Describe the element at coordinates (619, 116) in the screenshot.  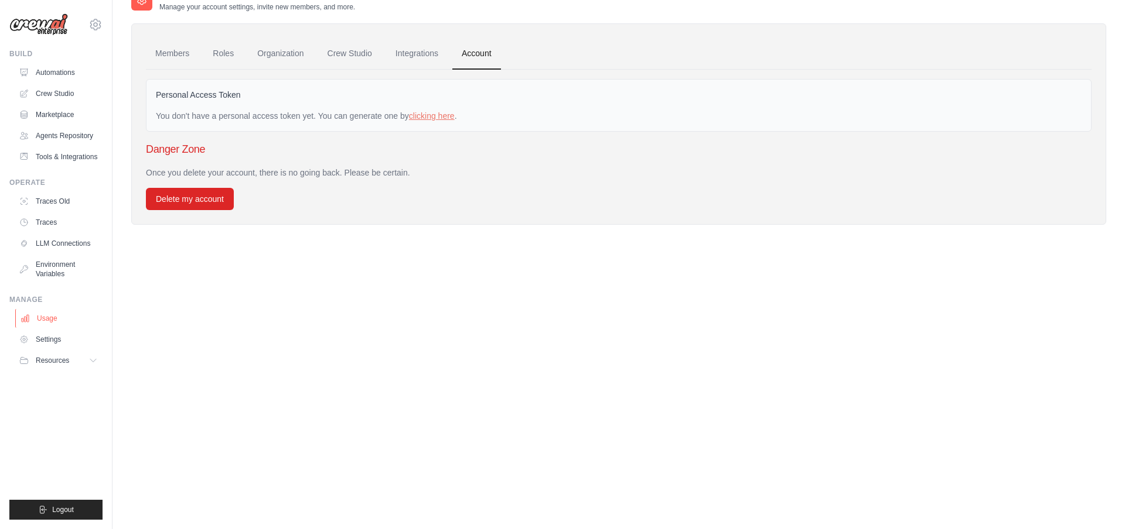
I see `div: You don't have a personal access token yet. You can generate one by .` at that location.